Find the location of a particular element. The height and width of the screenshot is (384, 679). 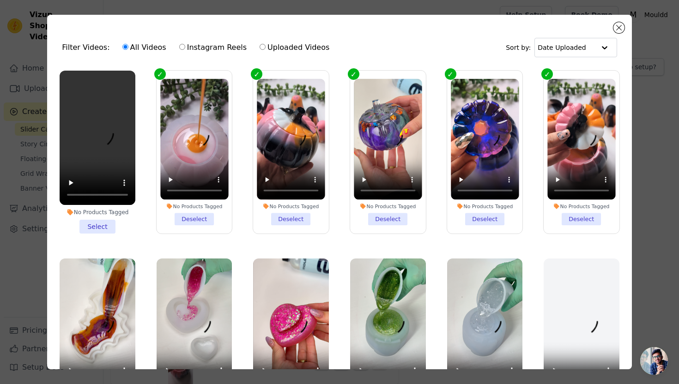

div: Sort by: is located at coordinates (561, 48).